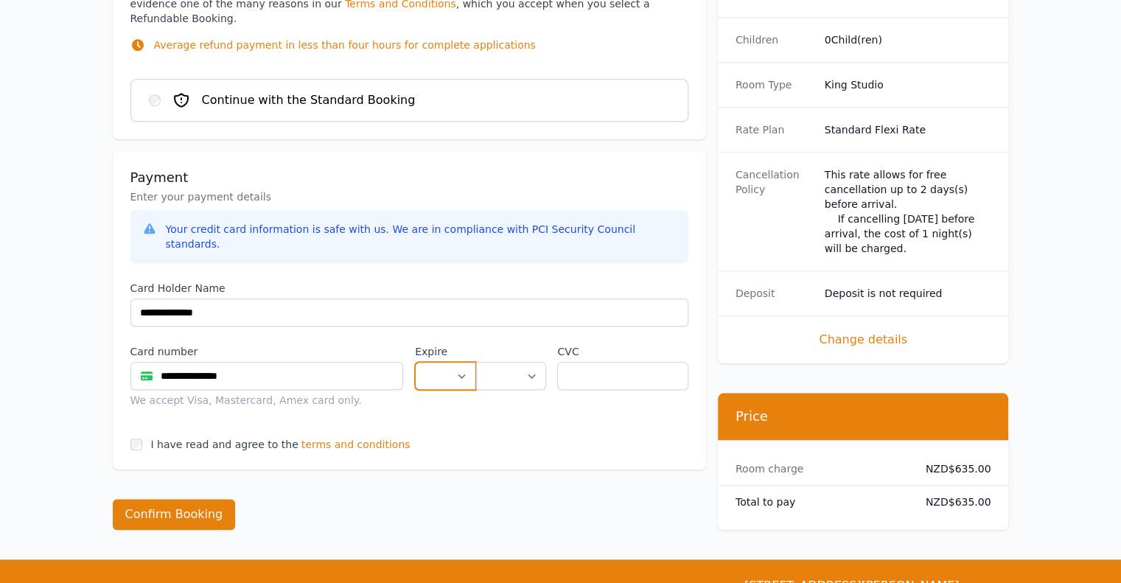 The image size is (1121, 583). What do you see at coordinates (267, 351) in the screenshot?
I see `label: Card number` at bounding box center [267, 351].